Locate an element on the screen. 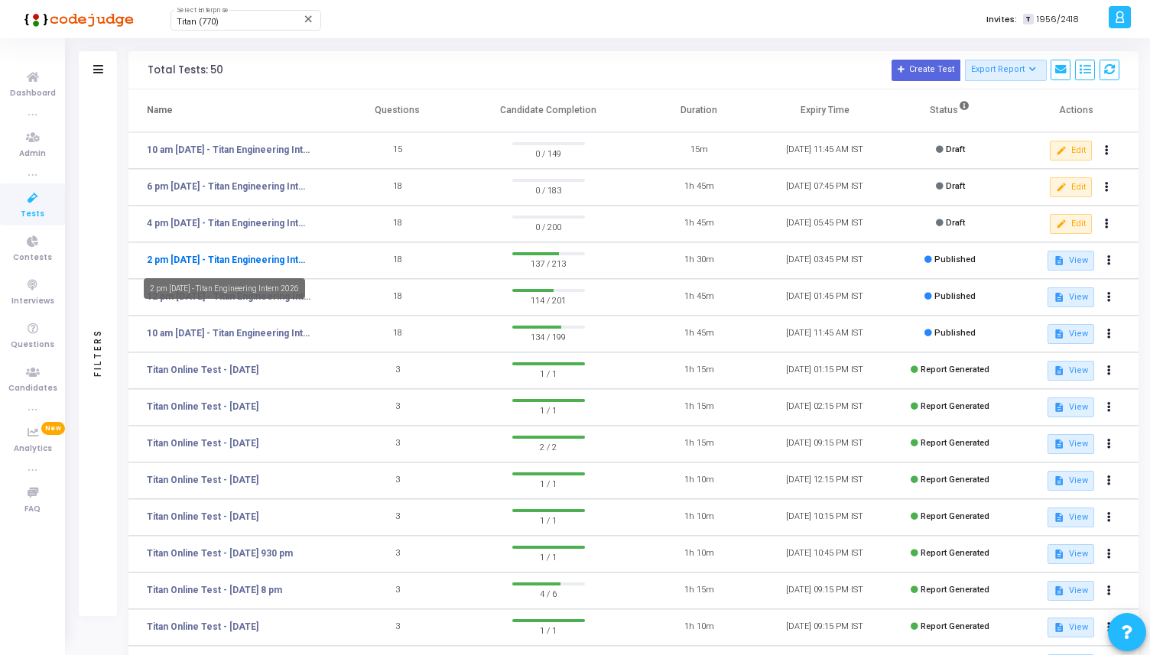 The height and width of the screenshot is (655, 1150). span: Interviews is located at coordinates (33, 301).